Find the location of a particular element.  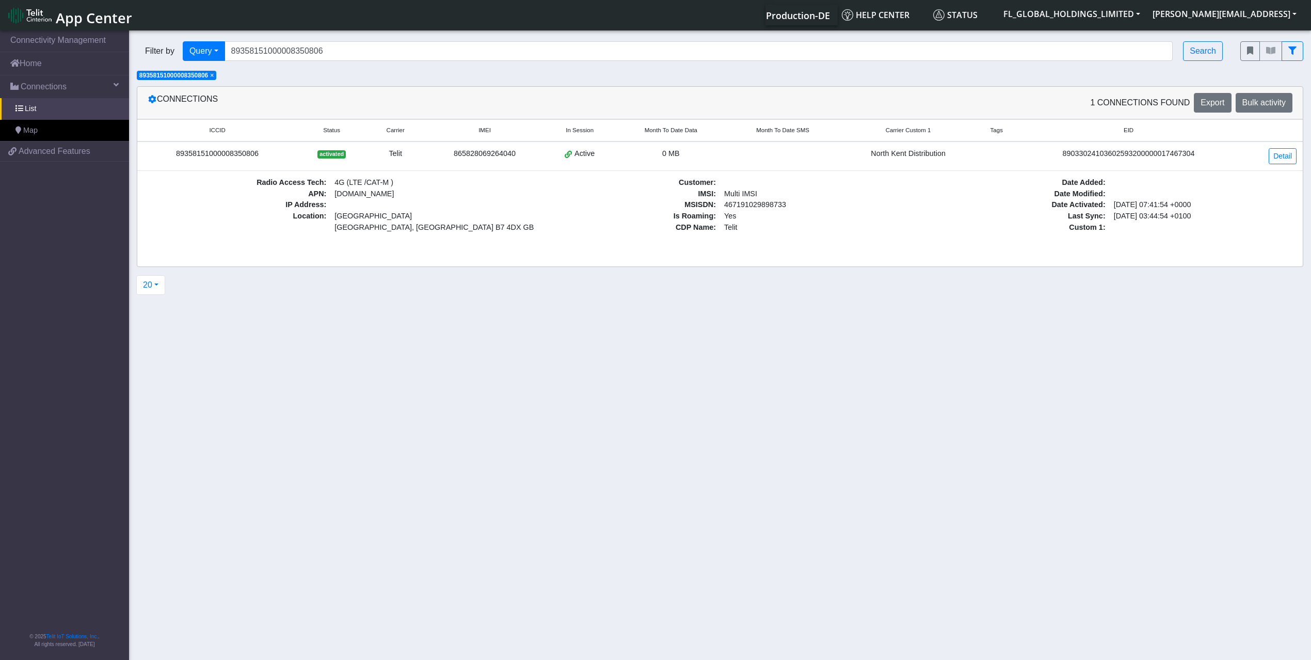

div: 89358151000008350806 is located at coordinates (217, 154).